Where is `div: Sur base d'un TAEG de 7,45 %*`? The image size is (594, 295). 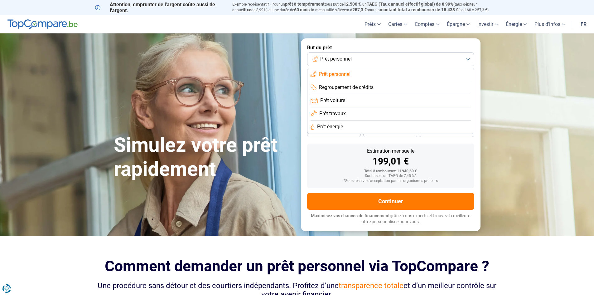 div: Sur base d'un TAEG de 7,45 %* is located at coordinates (391, 176).